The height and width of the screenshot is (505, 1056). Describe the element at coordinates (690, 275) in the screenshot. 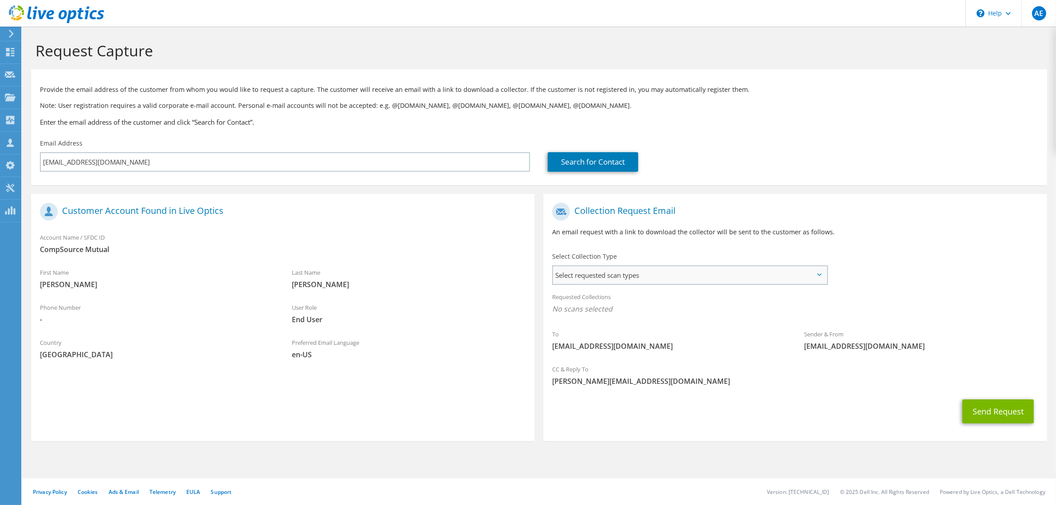

I see `span: Select requested scan types` at that location.